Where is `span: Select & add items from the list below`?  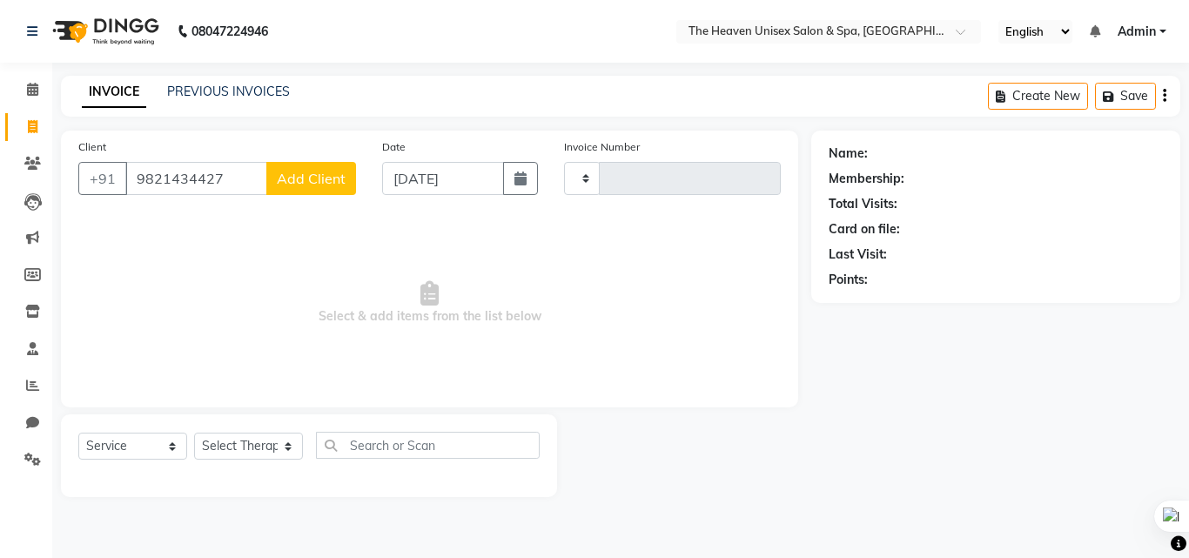
span: Select & add items from the list below is located at coordinates (429, 303).